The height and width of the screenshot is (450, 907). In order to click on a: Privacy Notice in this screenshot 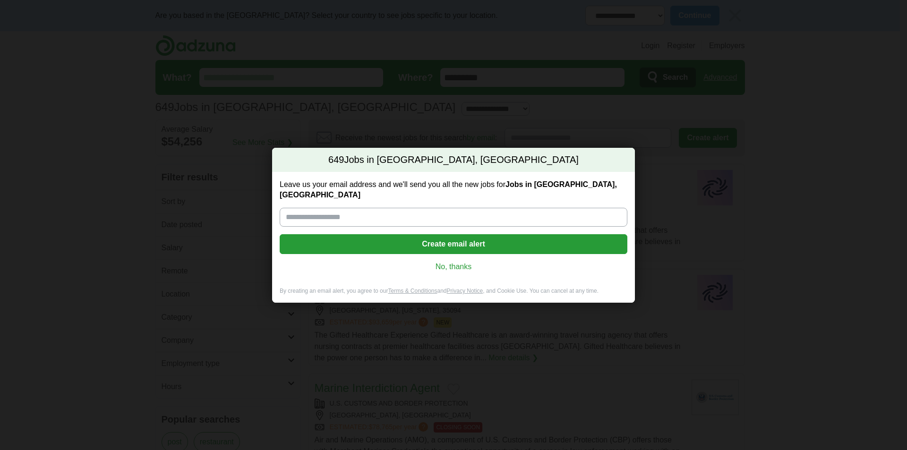, I will do `click(465, 291)`.